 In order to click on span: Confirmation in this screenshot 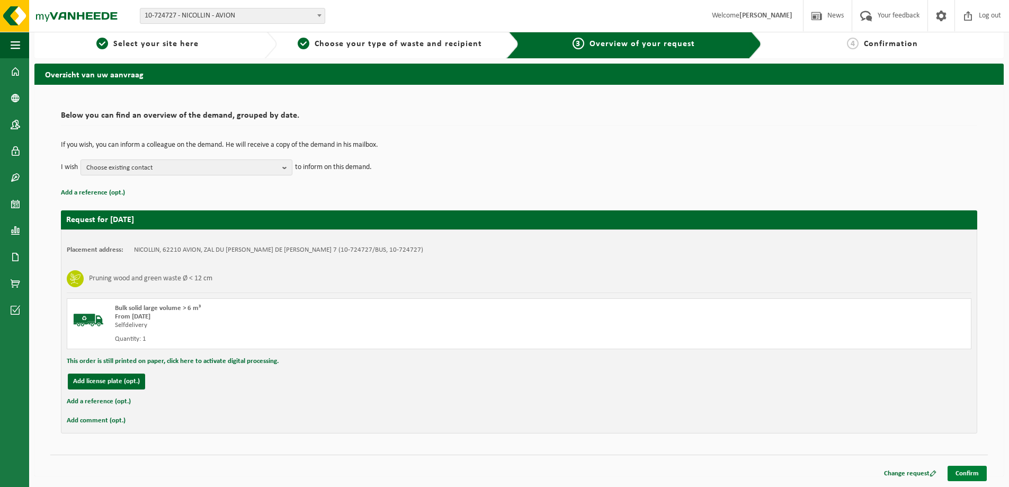, I will do `click(891, 44)`.